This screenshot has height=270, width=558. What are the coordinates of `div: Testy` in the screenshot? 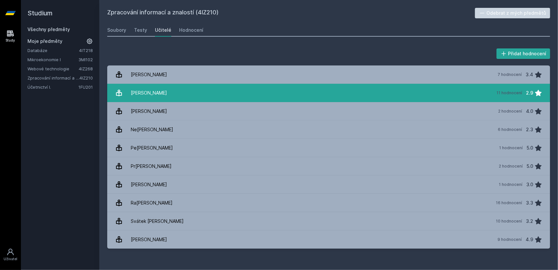 It's located at (141, 30).